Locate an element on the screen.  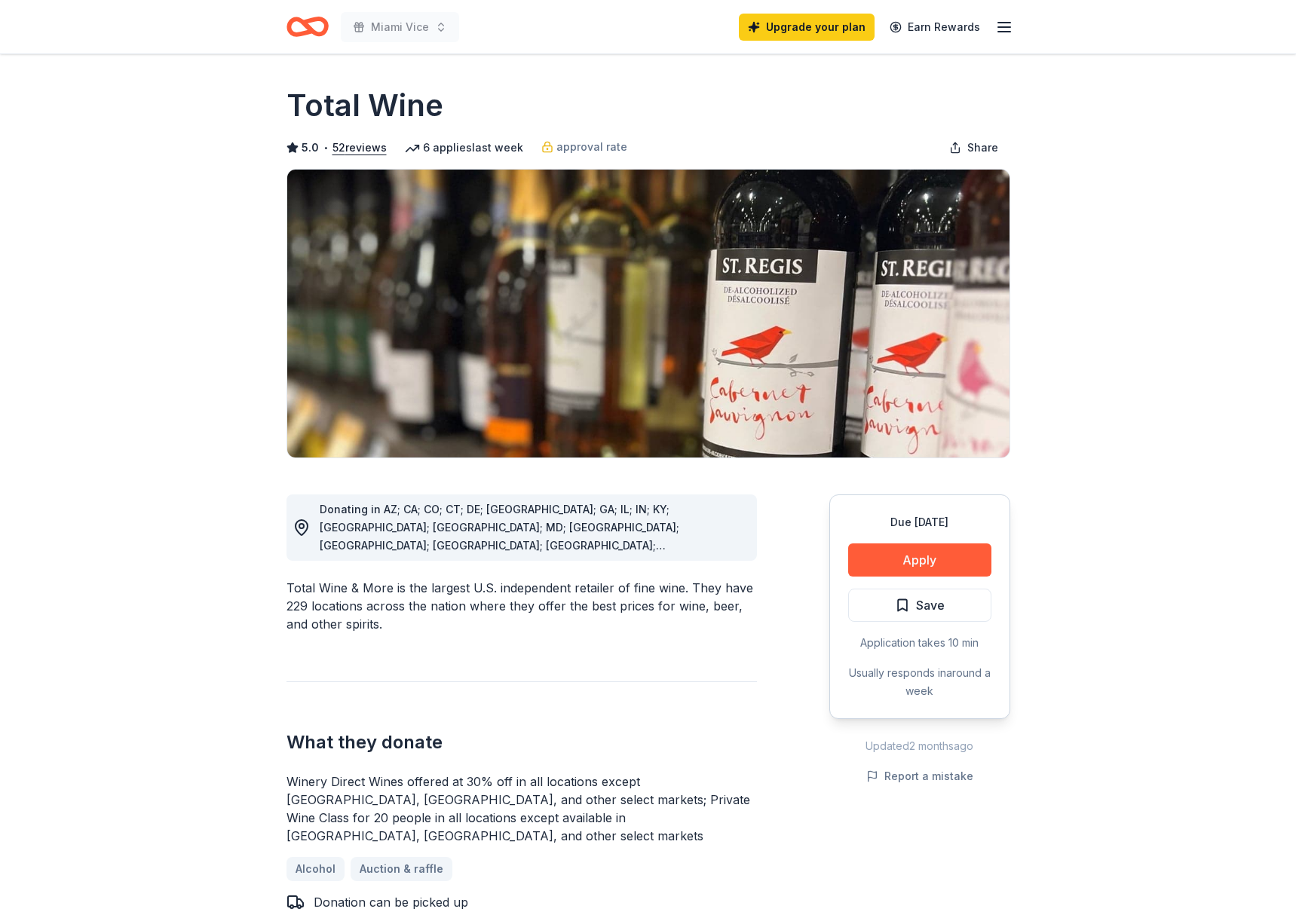
button: Miami Vice is located at coordinates (400, 27).